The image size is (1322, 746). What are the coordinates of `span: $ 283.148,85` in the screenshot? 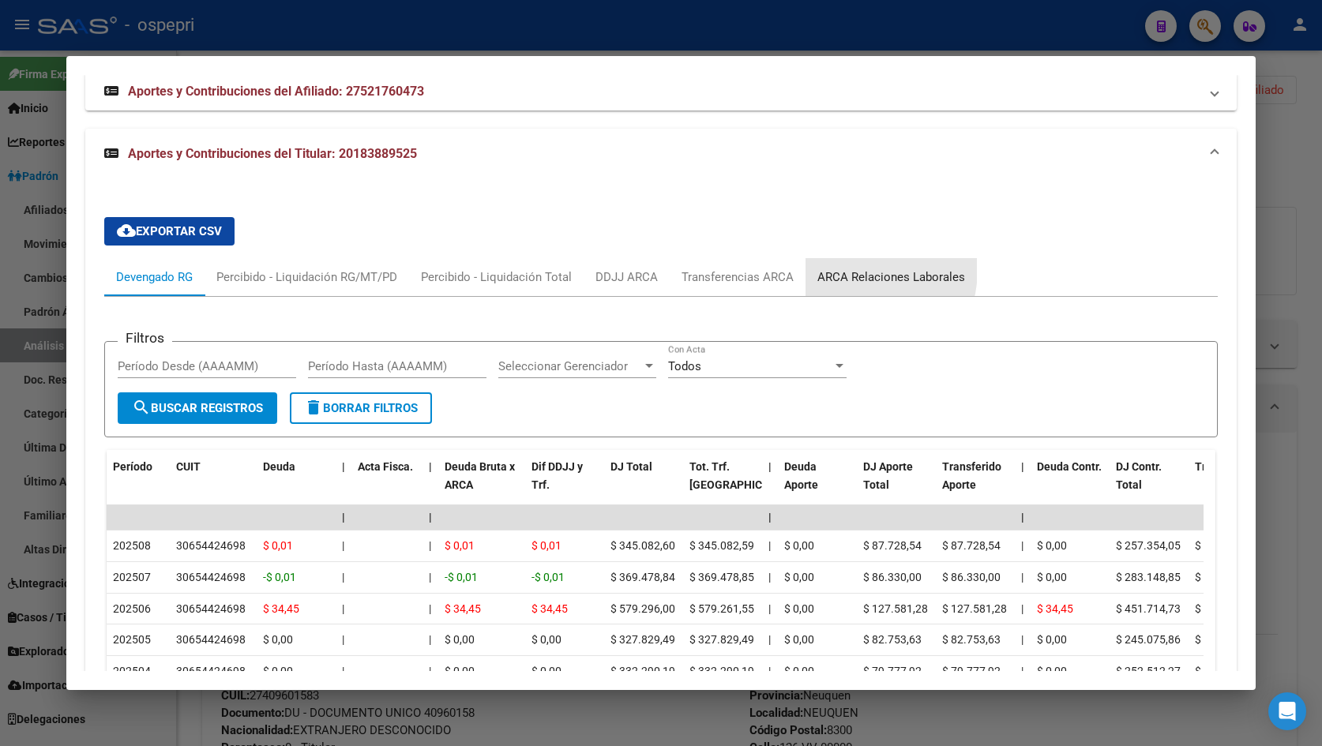 It's located at (1148, 577).